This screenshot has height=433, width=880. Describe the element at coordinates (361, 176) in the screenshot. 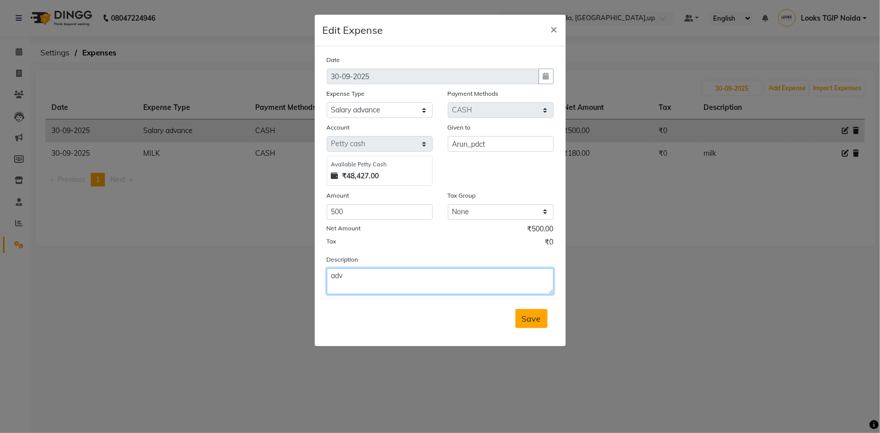

I see `strong: ₹48,427.00` at that location.